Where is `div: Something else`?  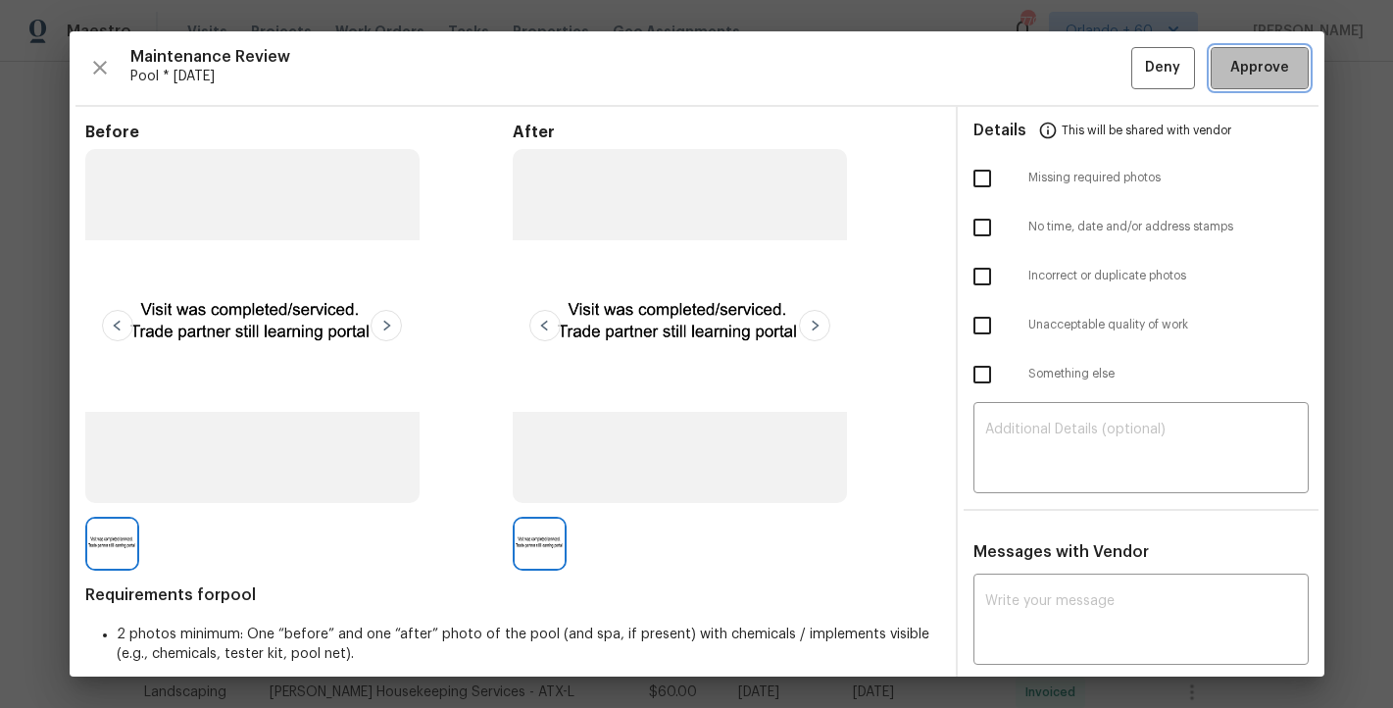
div: Something else is located at coordinates (1141, 375).